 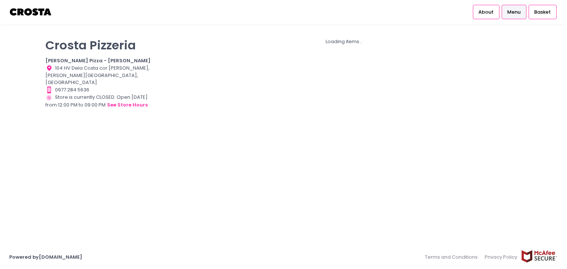 What do you see at coordinates (101, 90) in the screenshot?
I see `div: 0977 284 5636` at bounding box center [101, 90].